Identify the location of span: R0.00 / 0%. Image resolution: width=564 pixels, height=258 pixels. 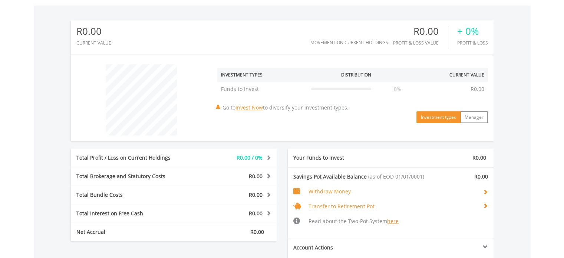
(250, 157).